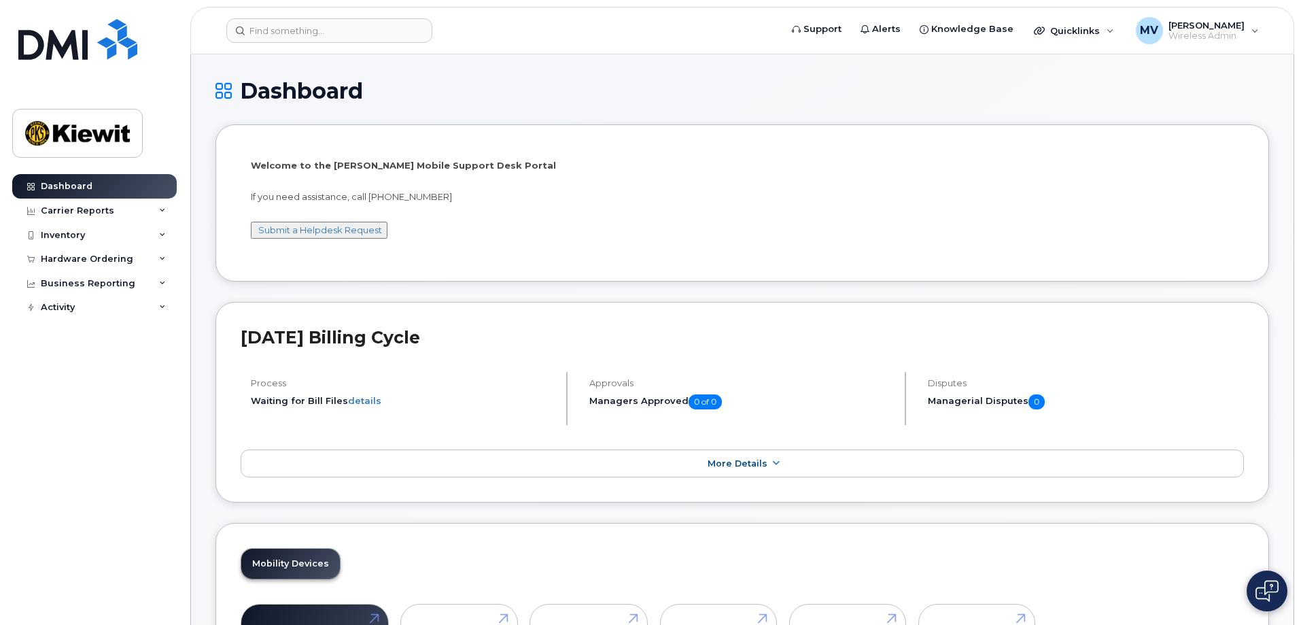 This screenshot has height=625, width=1301. I want to click on h5: Managers Approved, so click(741, 402).